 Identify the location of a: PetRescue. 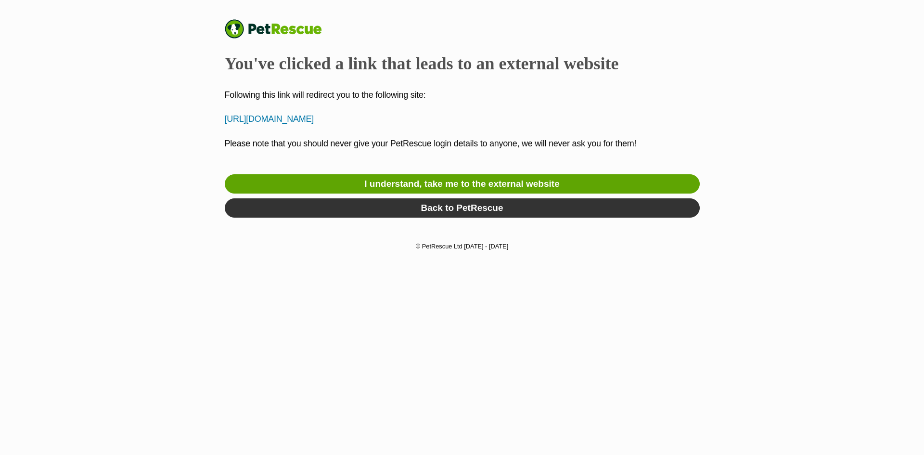
(278, 29).